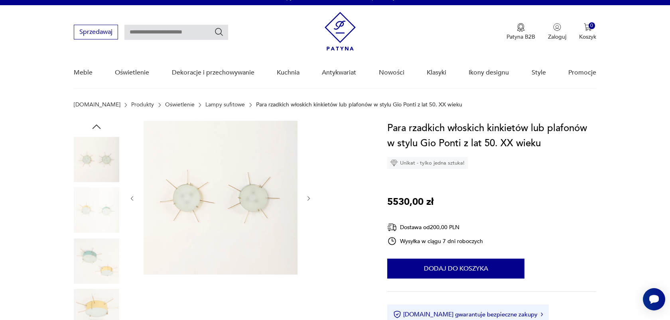 The height and width of the screenshot is (320, 670). Describe the element at coordinates (83, 73) in the screenshot. I see `a: Meble` at that location.